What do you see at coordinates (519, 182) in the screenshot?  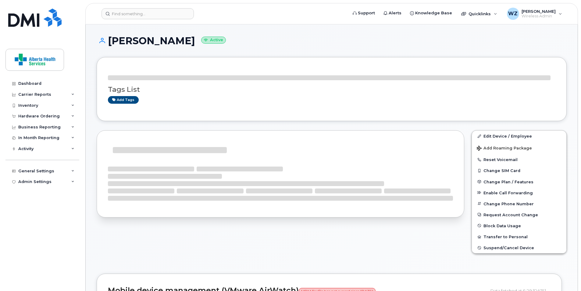 I see `button: Change Plan / Features` at bounding box center [519, 182].